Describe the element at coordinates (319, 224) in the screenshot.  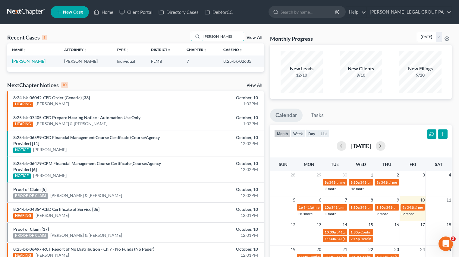
I see `span: 13` at that location.